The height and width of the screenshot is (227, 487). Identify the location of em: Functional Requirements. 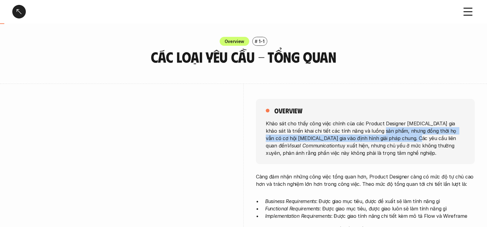
(292, 208).